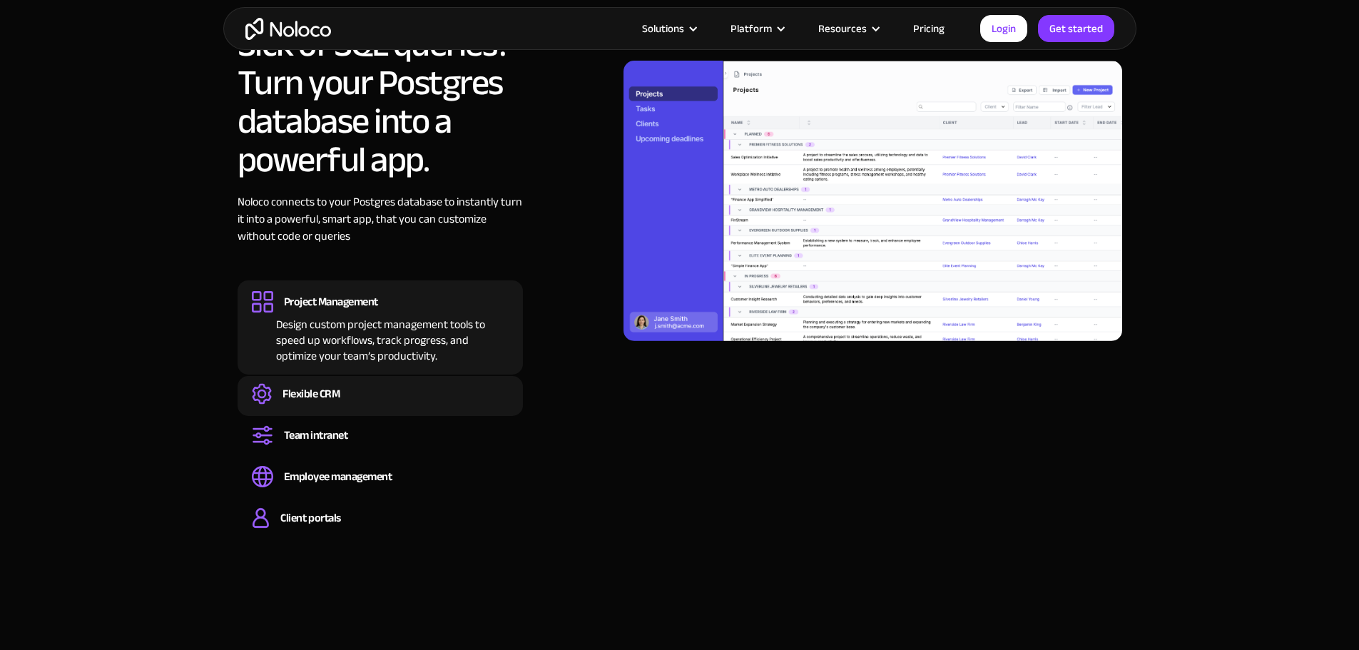  I want to click on div: Noloco connects to your Postgres database to instantly turn it into a powerful, smart app, that y..., so click(380, 230).